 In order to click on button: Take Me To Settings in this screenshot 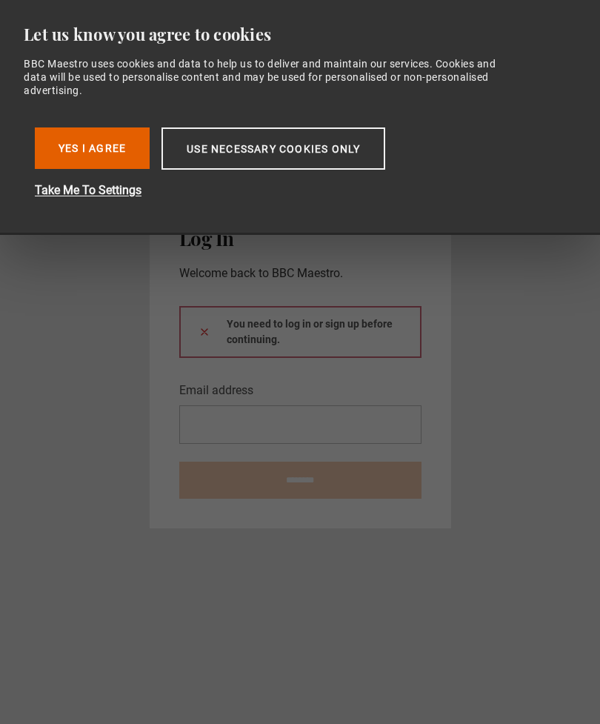, I will do `click(272, 190)`.